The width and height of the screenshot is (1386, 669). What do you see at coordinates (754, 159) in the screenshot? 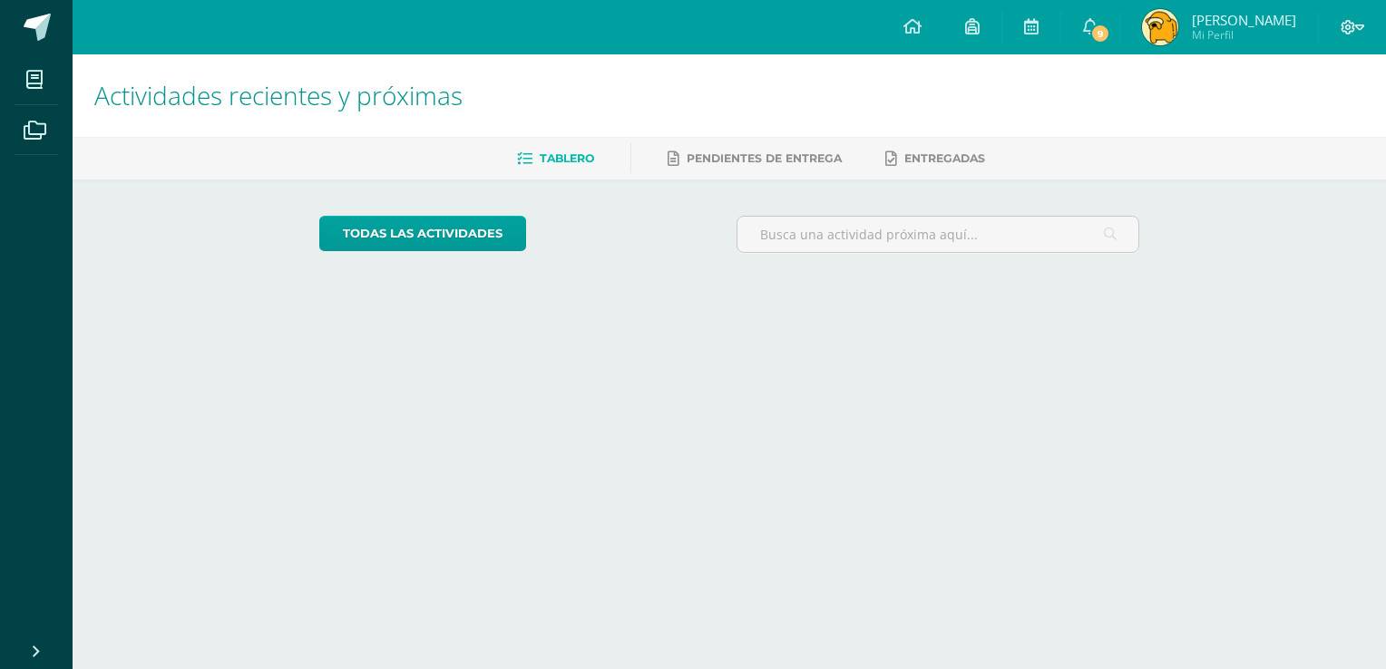
I see `a: Pendientes de entrega` at bounding box center [754, 159].